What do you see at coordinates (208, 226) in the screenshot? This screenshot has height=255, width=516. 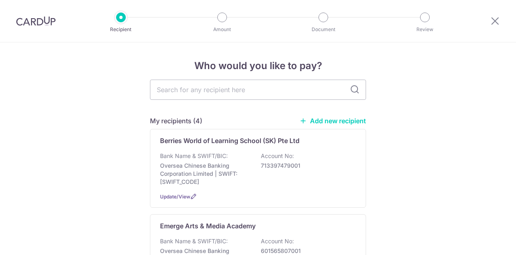 I see `p: Emerge Arts & Media Academy` at bounding box center [208, 226].